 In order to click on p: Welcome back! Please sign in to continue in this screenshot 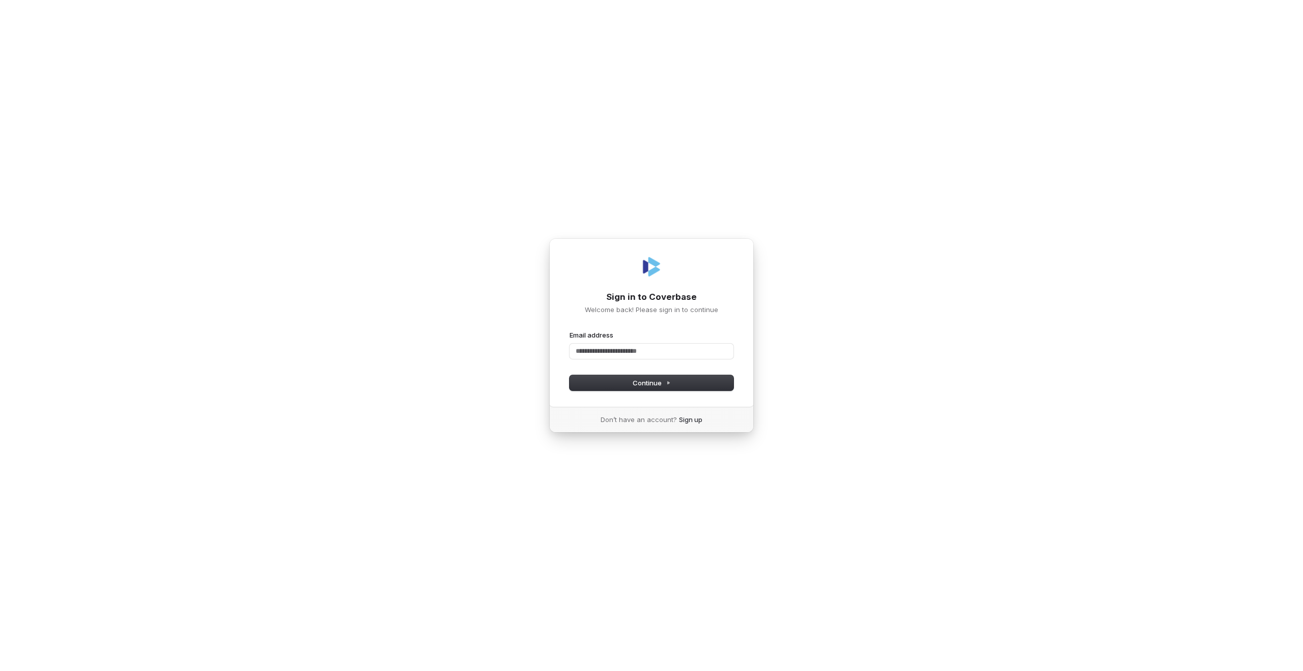, I will do `click(652, 310)`.